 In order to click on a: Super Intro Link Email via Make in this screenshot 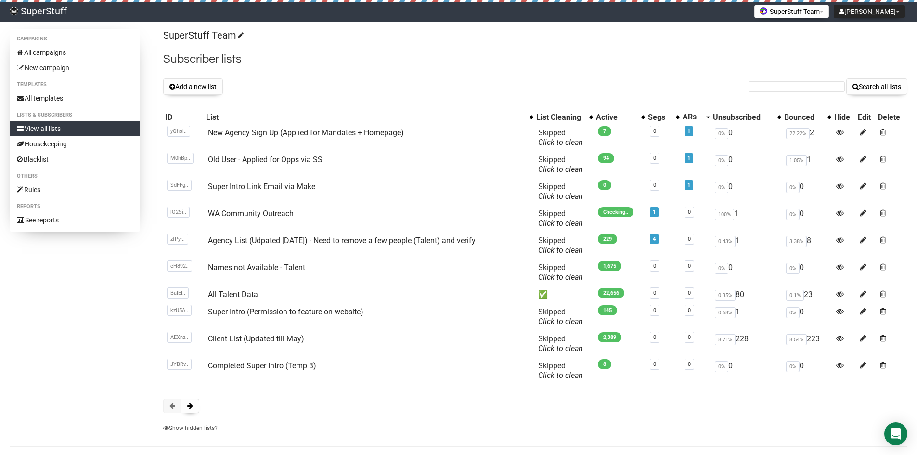, I will do `click(261, 186)`.